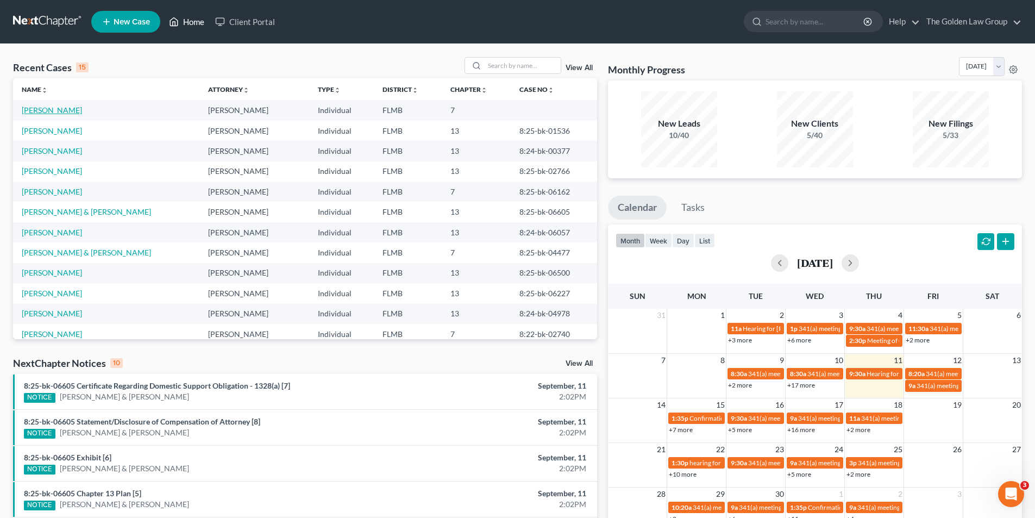 This screenshot has height=518, width=1035. Describe the element at coordinates (679, 135) in the screenshot. I see `div: 10/40` at that location.